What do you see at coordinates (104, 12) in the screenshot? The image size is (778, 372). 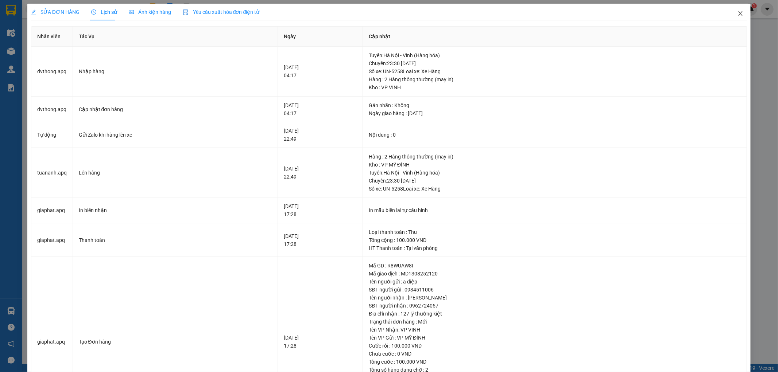 I see `span: Lịch sử` at bounding box center [104, 12].